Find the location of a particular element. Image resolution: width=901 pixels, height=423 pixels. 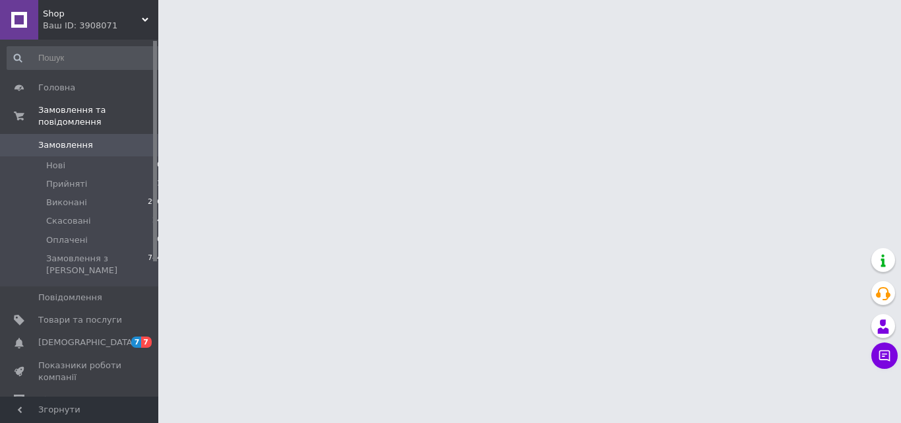

input: Пошук is located at coordinates (84, 58).